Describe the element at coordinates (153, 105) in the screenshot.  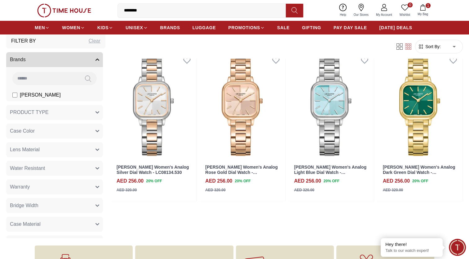
I see `a: Lee Cooper Women's Analog Silver Dial Watch - LC08134.530` at that location.